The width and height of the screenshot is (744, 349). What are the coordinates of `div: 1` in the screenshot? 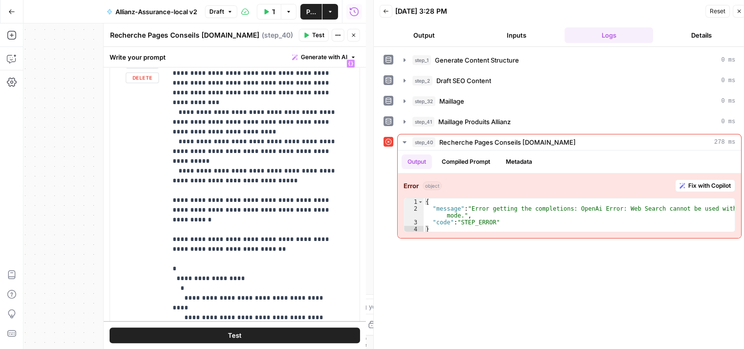 It's located at (414, 202).